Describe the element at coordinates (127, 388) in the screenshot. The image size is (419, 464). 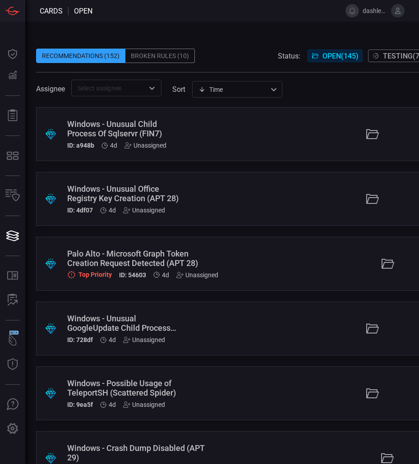
I see `div: Windows - Possible Usage of TeleportSH (Scattered Spider)` at that location.